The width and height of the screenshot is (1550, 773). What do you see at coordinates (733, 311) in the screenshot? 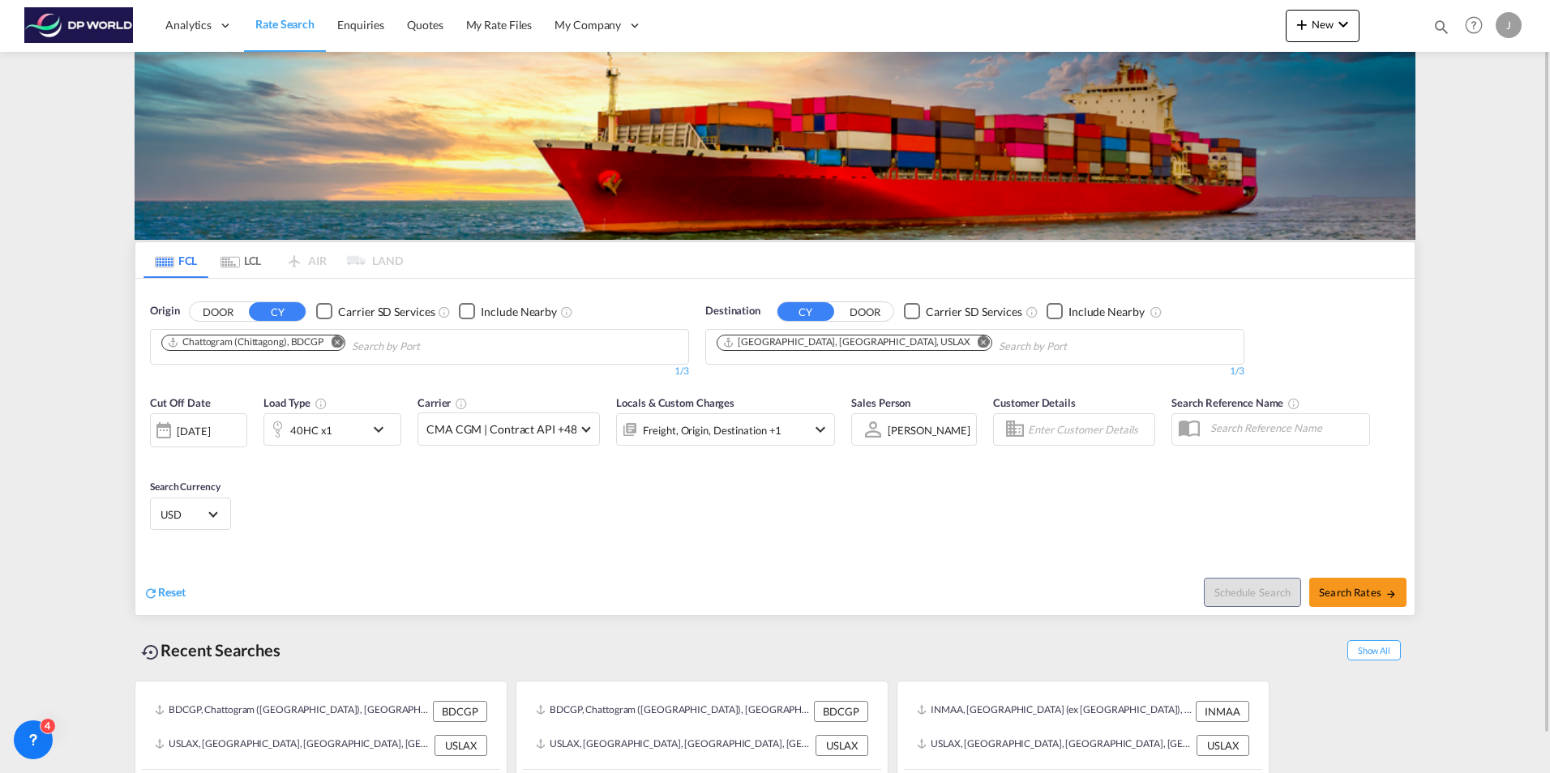
I see `span: Destination` at bounding box center [733, 311].